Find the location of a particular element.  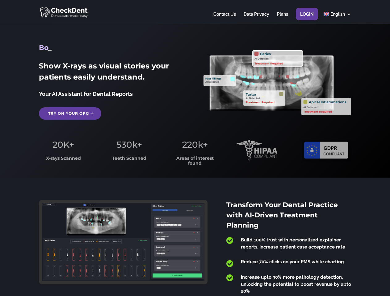

span: 220k+ is located at coordinates (195, 145).